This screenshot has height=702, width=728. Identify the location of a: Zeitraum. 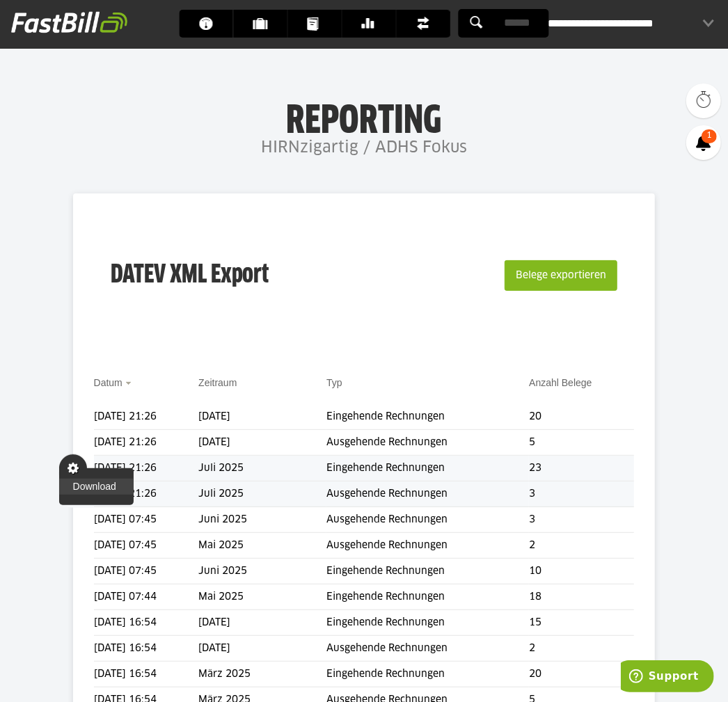
(217, 383).